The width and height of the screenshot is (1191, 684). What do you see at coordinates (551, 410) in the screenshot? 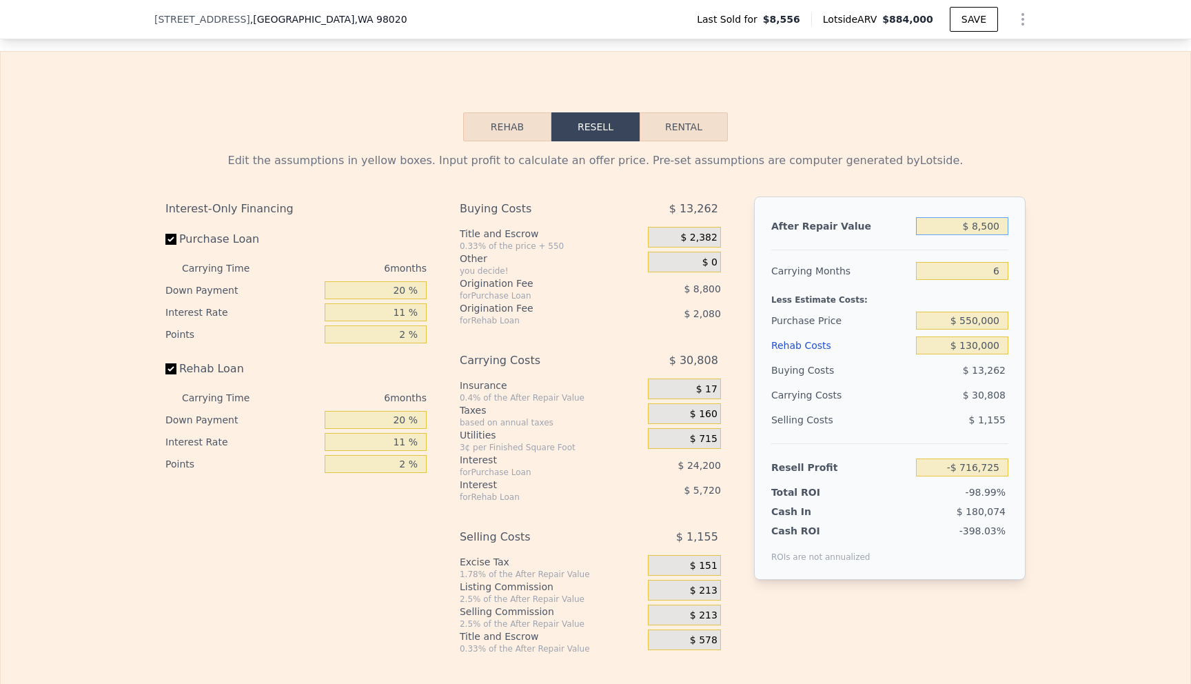
I see `div: Taxes` at bounding box center [551, 410].